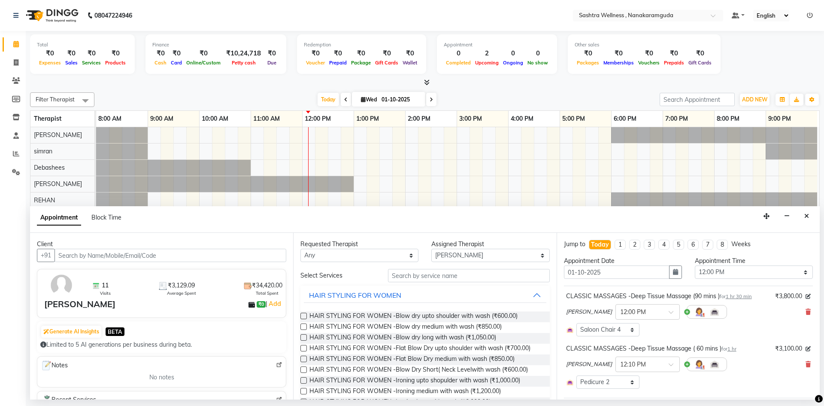  I want to click on span: Package, so click(361, 63).